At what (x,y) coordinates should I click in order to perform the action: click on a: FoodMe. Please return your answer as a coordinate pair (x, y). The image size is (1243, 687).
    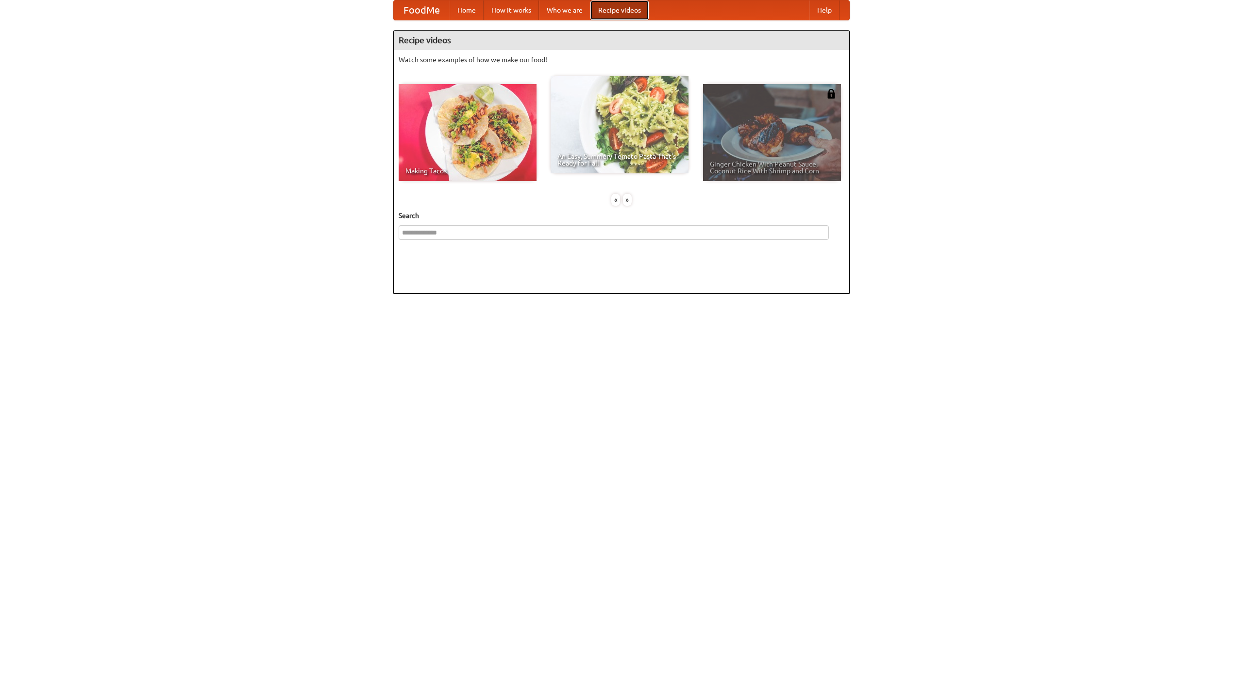
    Looking at the image, I should click on (422, 10).